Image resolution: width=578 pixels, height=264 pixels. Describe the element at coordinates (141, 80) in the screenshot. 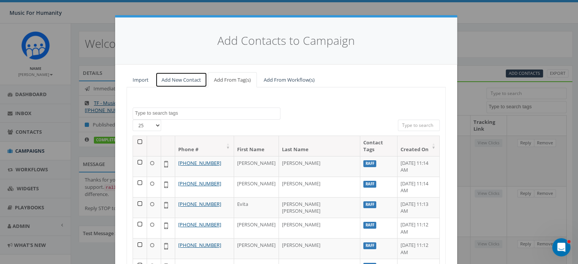

I see `a: Import` at that location.